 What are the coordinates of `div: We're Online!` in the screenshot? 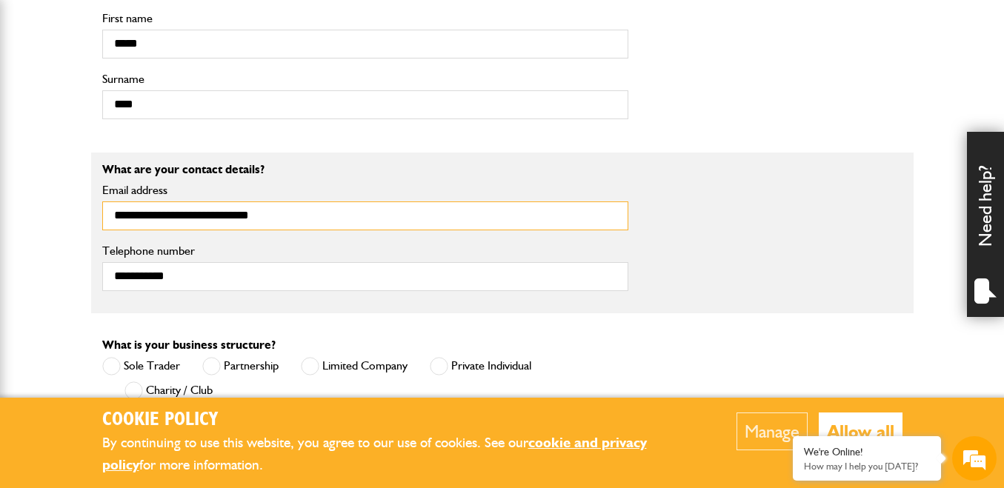 It's located at (867, 452).